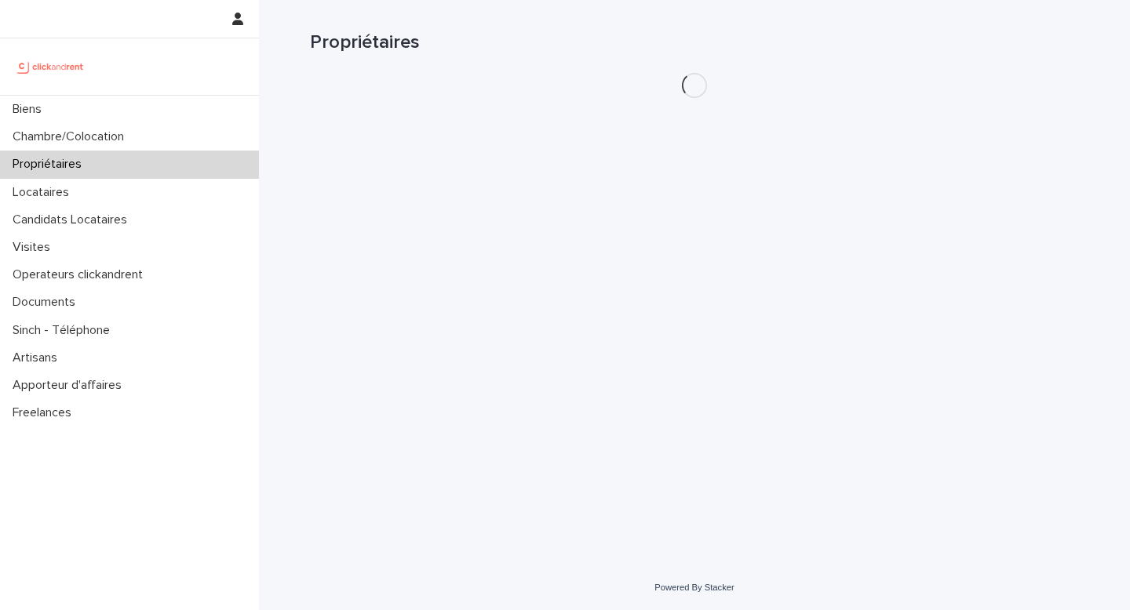 This screenshot has width=1130, height=610. I want to click on p: Documents, so click(47, 302).